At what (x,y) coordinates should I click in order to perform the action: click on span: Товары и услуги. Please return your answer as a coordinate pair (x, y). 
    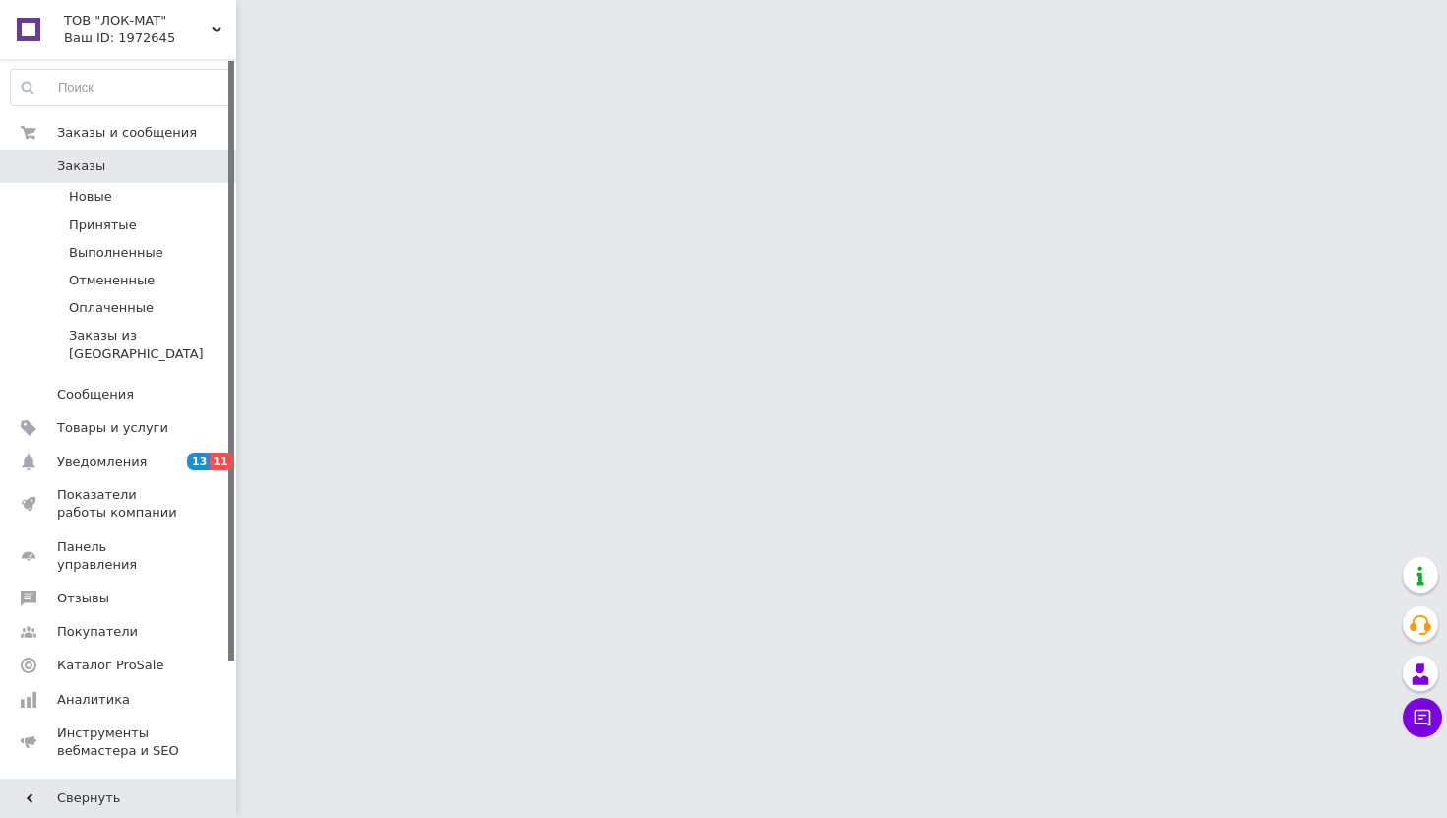
    Looking at the image, I should click on (112, 428).